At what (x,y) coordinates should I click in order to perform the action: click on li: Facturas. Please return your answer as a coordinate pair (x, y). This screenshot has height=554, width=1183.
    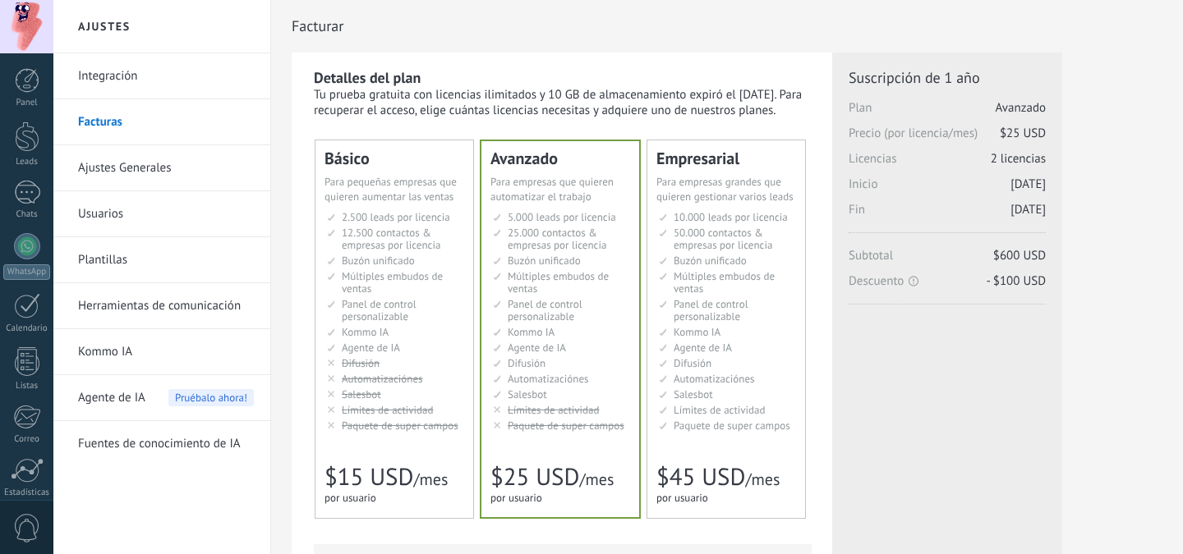
    Looking at the image, I should click on (162, 122).